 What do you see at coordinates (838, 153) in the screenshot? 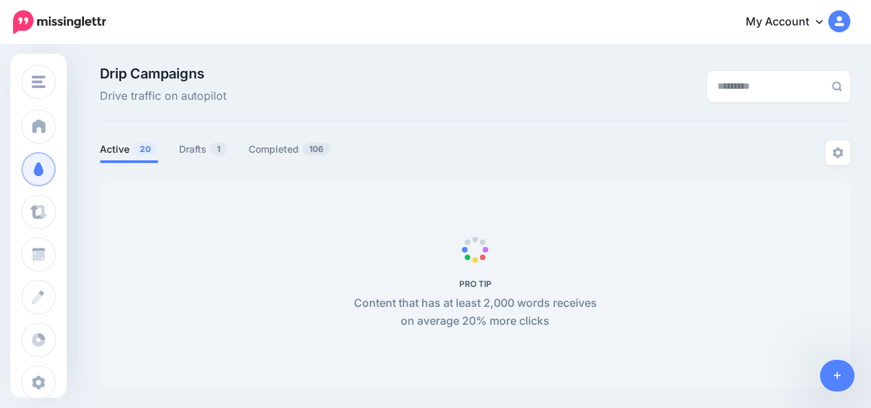
I see `img: settings-grey.png` at bounding box center [838, 153].